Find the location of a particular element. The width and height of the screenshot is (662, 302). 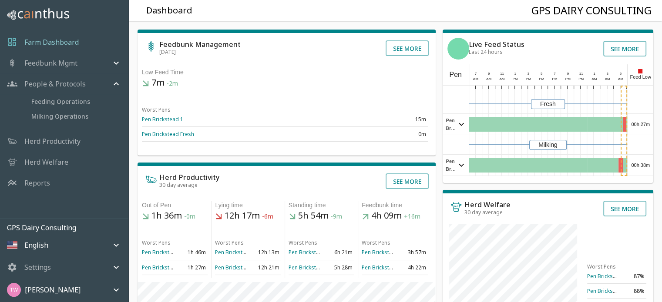

span: +16m is located at coordinates (412, 217).